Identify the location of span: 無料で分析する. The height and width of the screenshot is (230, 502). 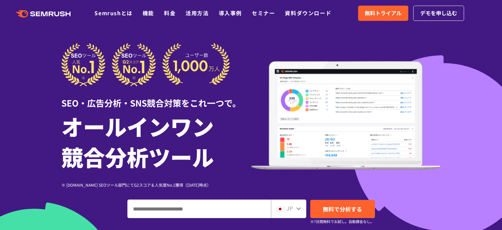
(343, 208).